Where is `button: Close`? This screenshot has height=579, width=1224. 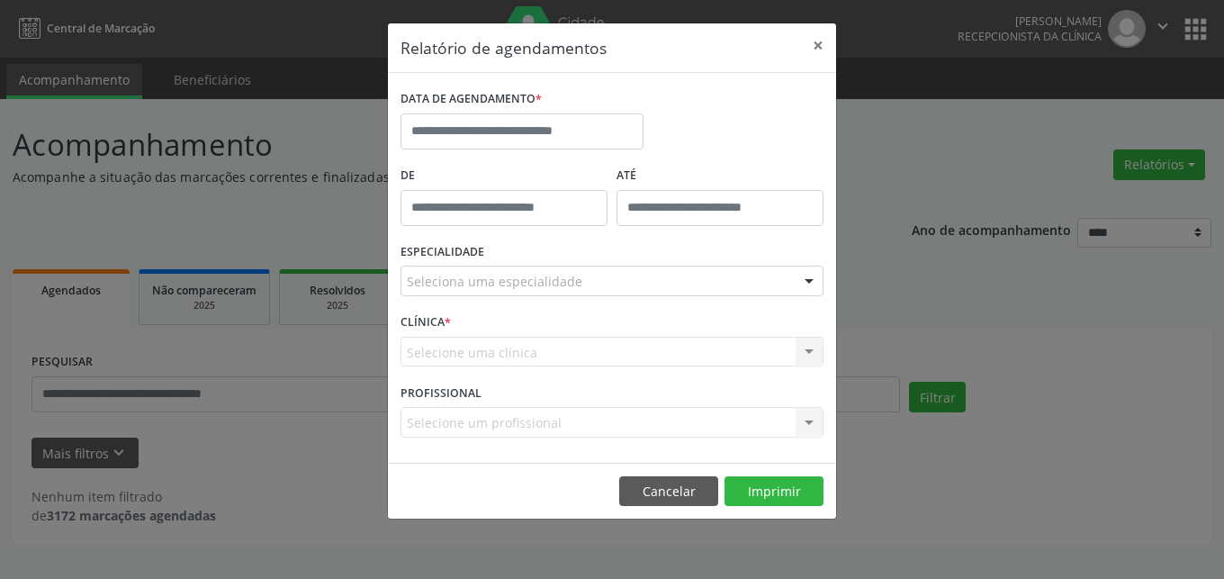
button: Close is located at coordinates (818, 45).